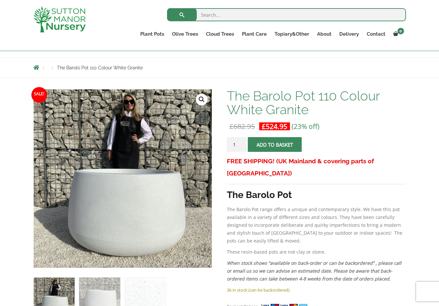 This screenshot has width=439, height=306. What do you see at coordinates (220, 67) in the screenshot?
I see `nav: Breadcrumbs` at bounding box center [220, 67].